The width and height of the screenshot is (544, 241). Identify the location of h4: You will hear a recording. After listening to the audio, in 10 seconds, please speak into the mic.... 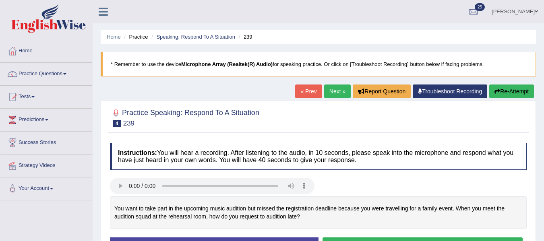
(318, 156).